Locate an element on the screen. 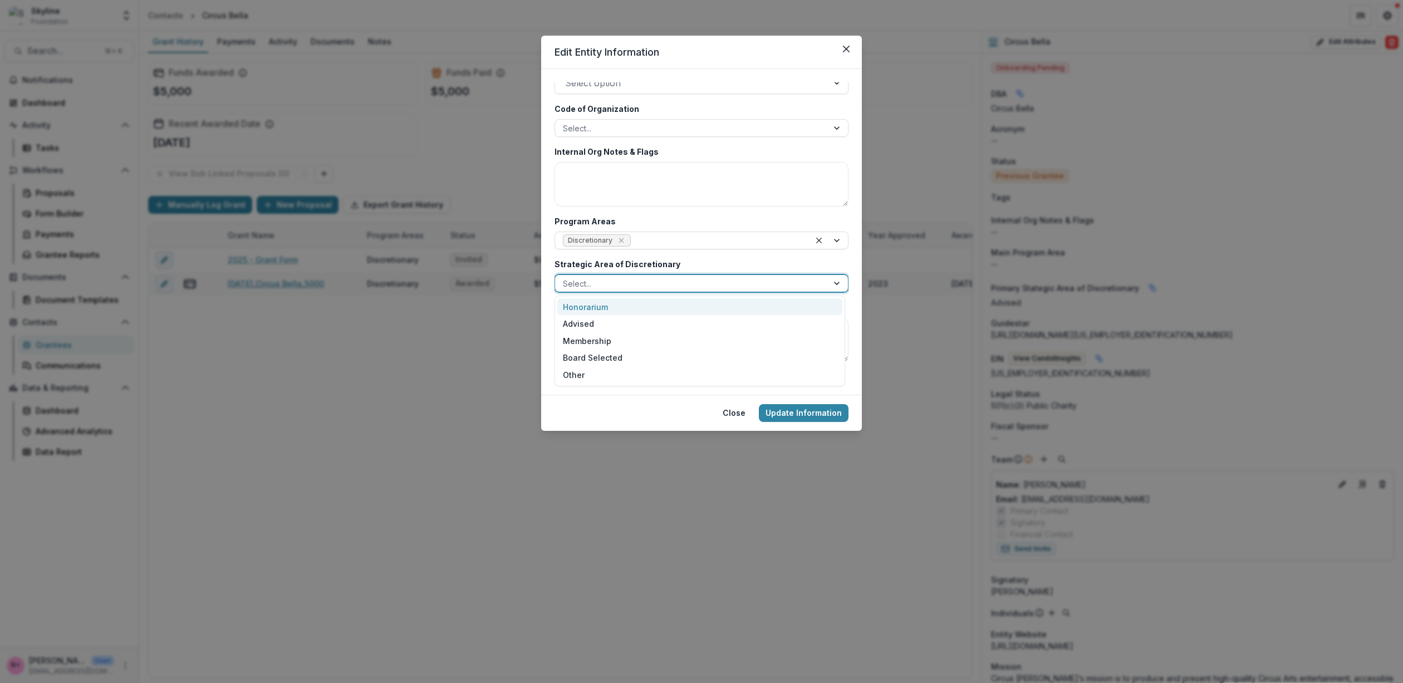 The height and width of the screenshot is (683, 1403). div: Other is located at coordinates (700, 375).